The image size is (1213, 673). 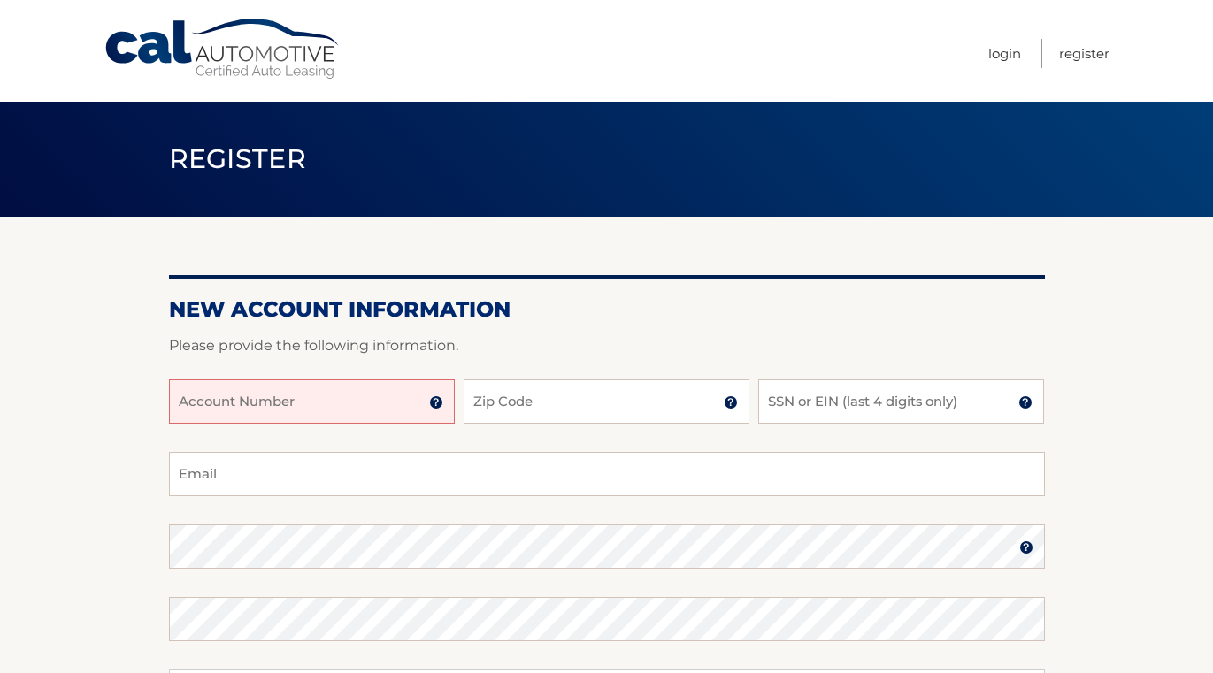 I want to click on input: Email, so click(x=607, y=474).